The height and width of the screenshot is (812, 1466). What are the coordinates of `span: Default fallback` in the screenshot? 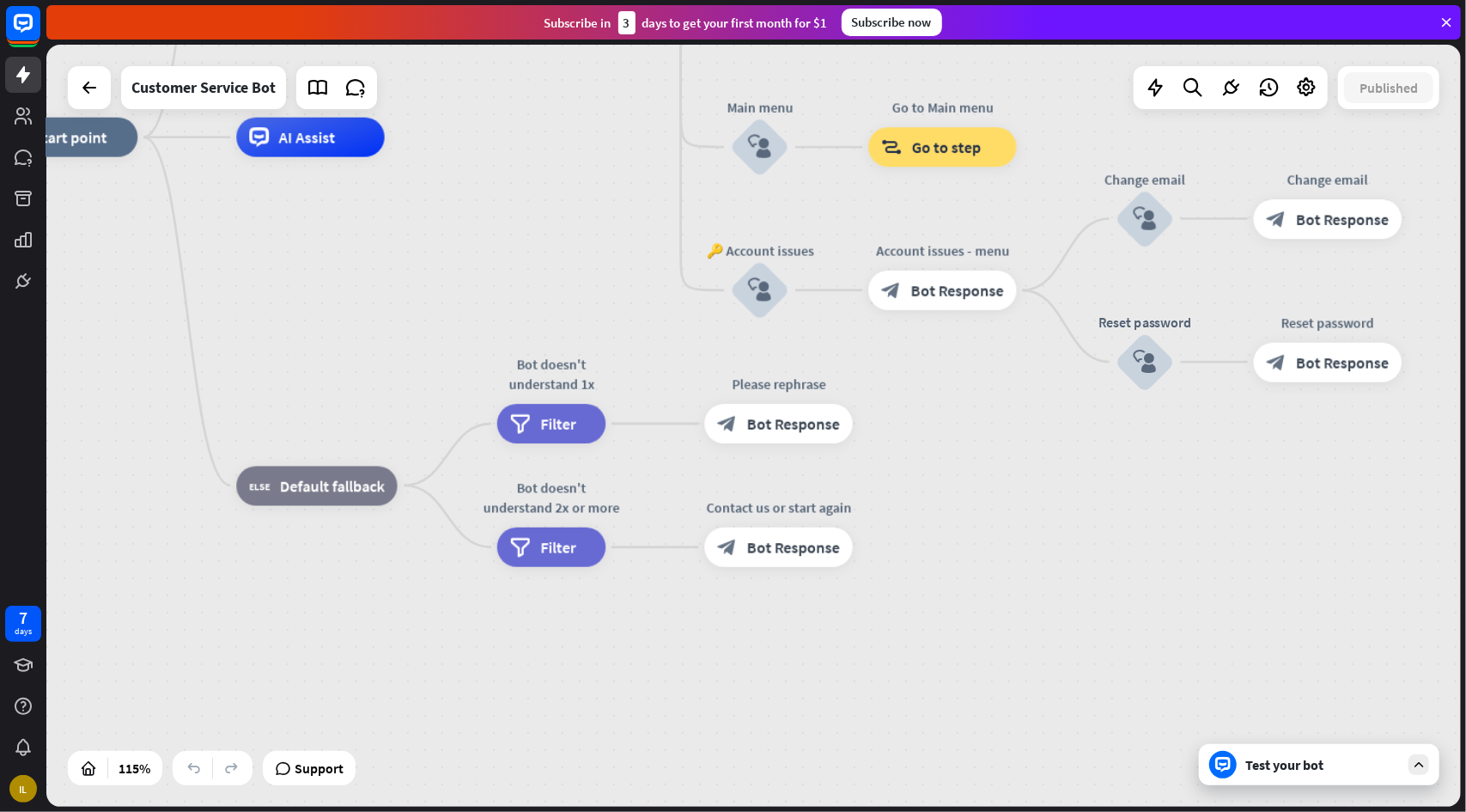 It's located at (332, 485).